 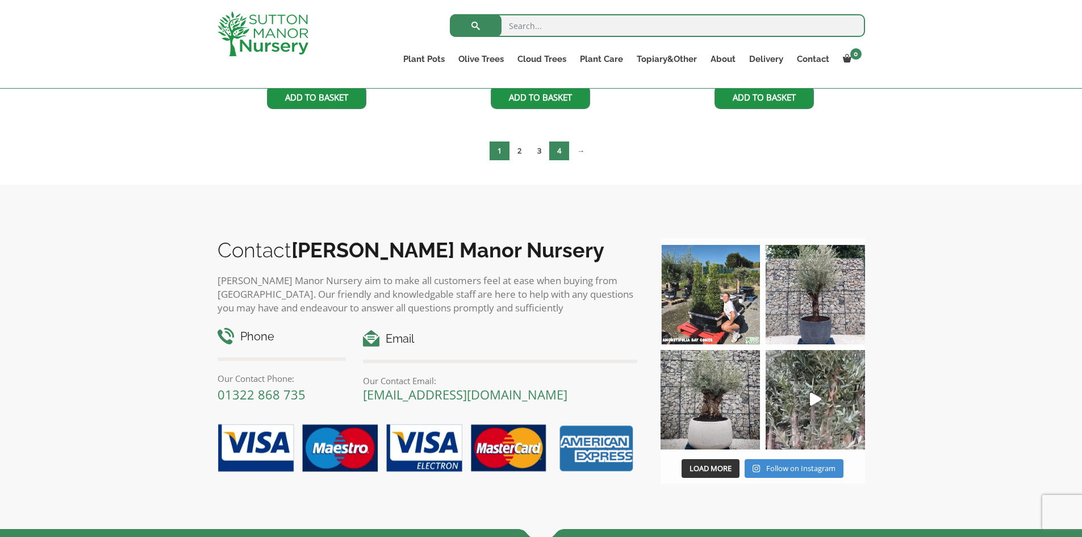 What do you see at coordinates (423, 449) in the screenshot?
I see `img: payment-options.png` at bounding box center [423, 449].